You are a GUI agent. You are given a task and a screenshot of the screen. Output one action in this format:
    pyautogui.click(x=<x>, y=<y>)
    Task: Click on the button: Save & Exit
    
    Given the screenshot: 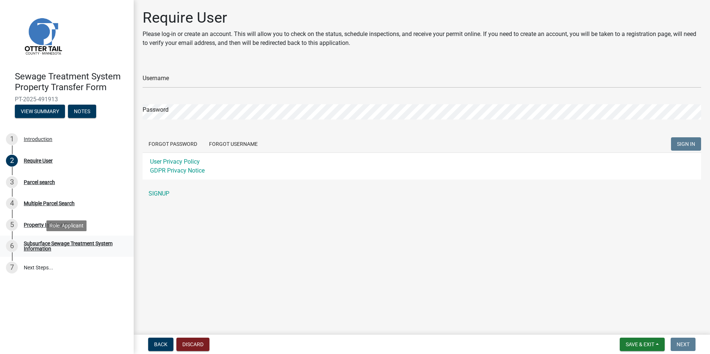 What is the action you would take?
    pyautogui.click(x=642, y=345)
    